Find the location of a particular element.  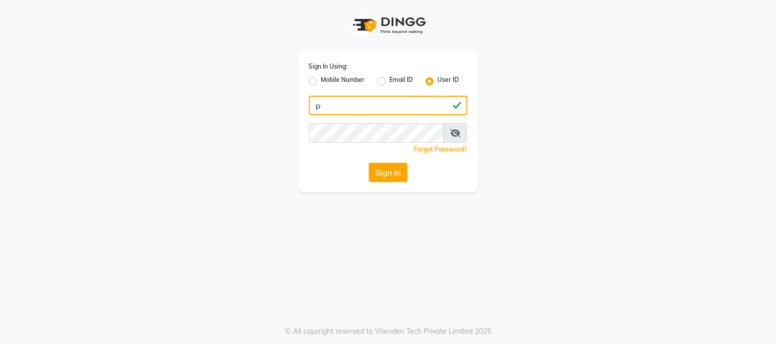

button: Sign In is located at coordinates (388, 172).